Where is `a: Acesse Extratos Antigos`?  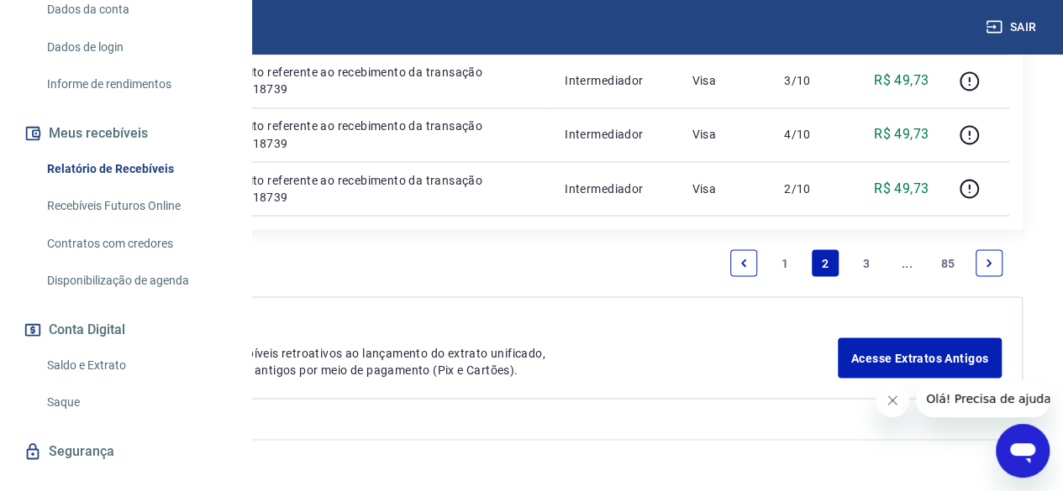
a: Acesse Extratos Antigos is located at coordinates (919, 358).